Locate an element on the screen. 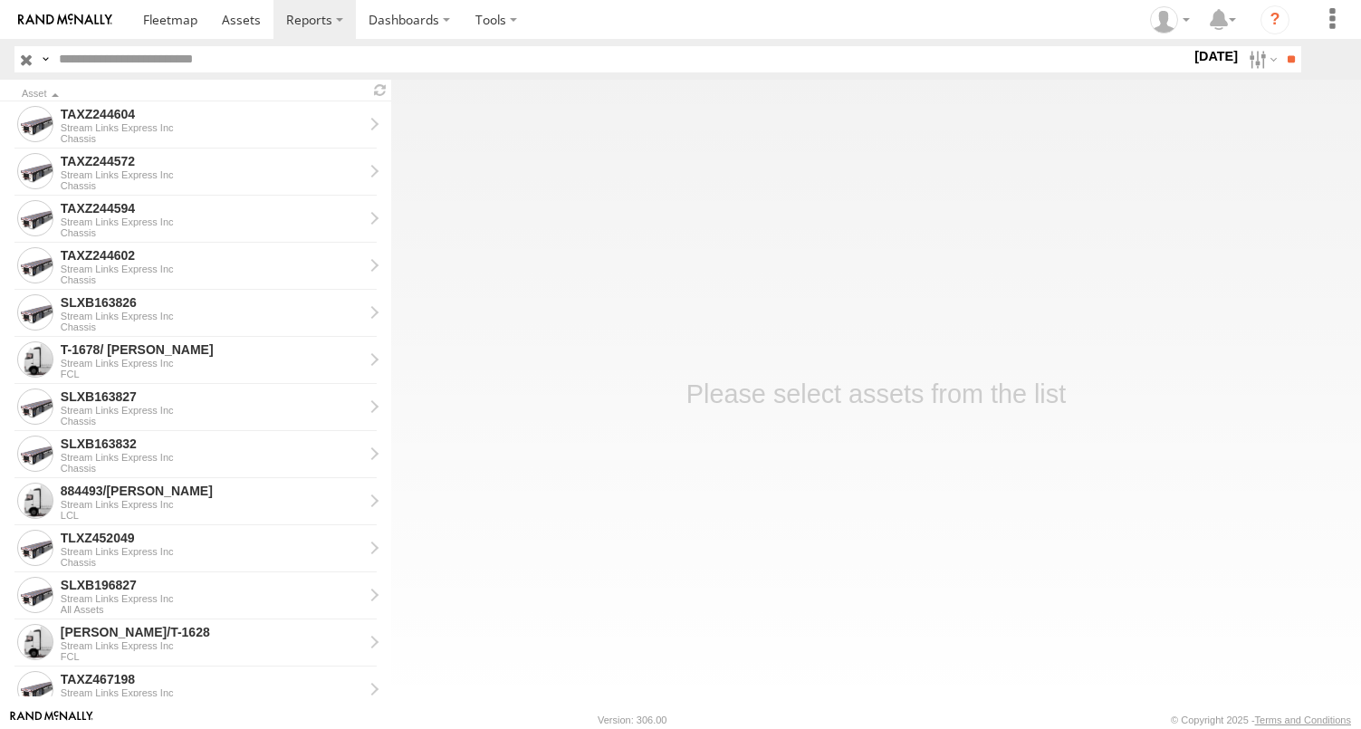 Image resolution: width=1361 pixels, height=729 pixels. div: JUSTIN/T-1628 - View Asset History is located at coordinates (212, 632).